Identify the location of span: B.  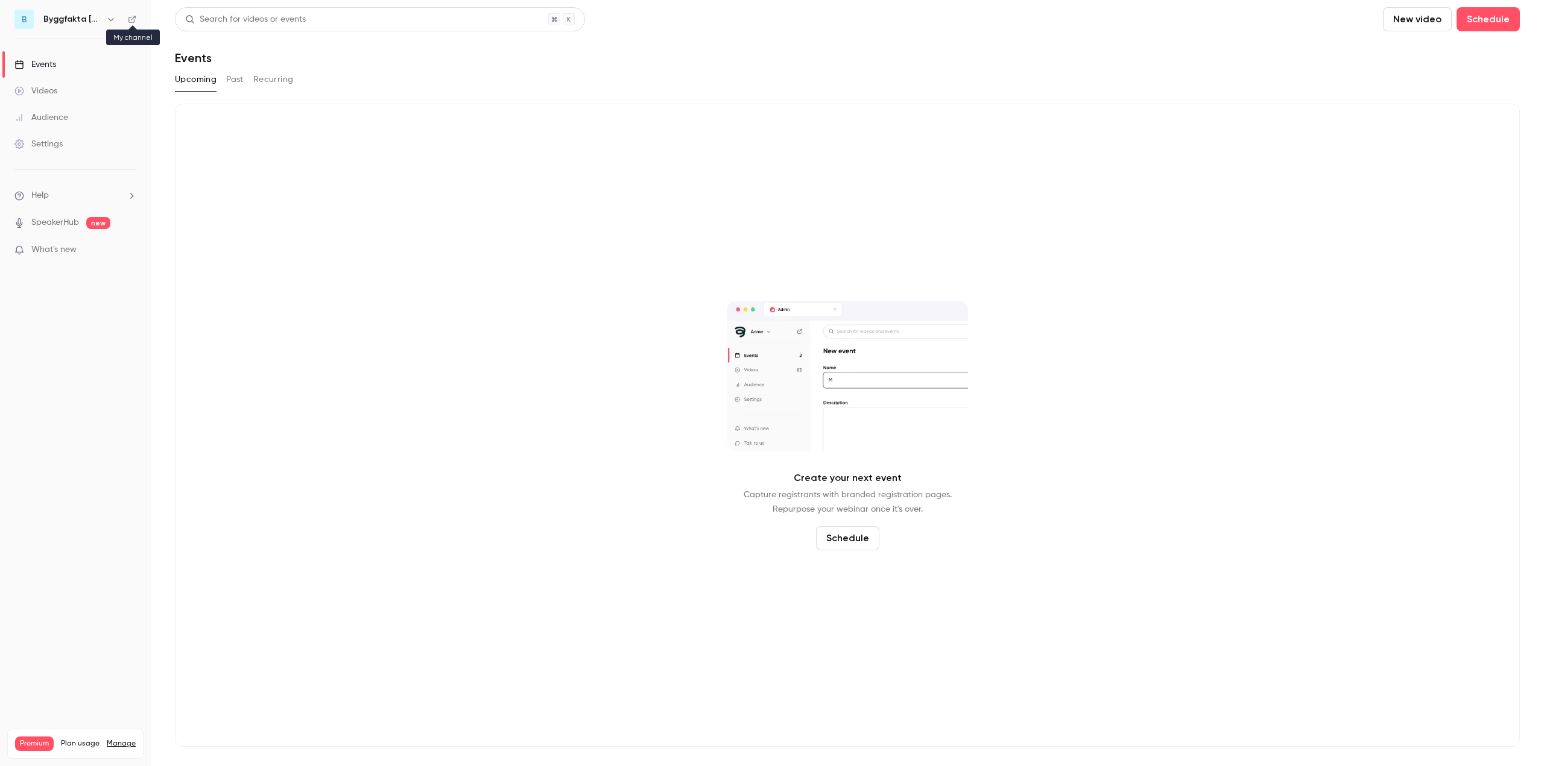
(24, 19).